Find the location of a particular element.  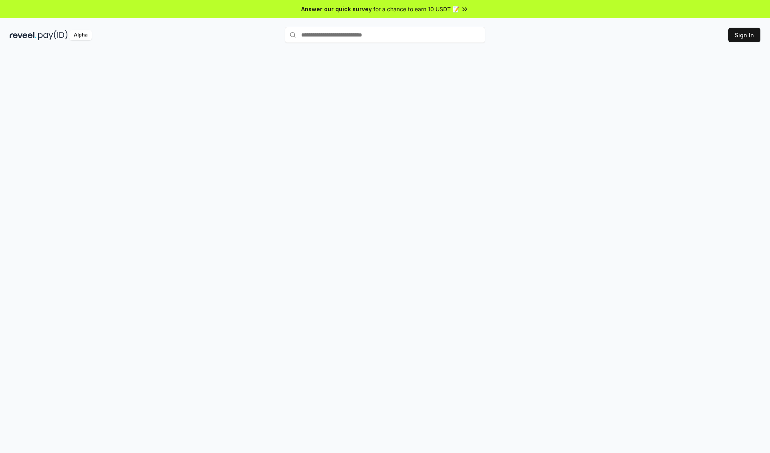

div: Alpha is located at coordinates (81, 35).